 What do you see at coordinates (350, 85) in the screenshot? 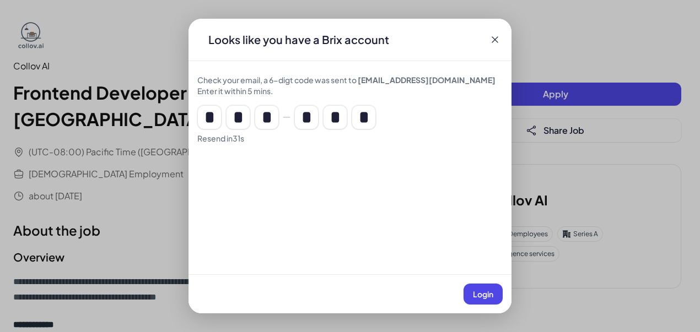
I see `div: Check your email, a 6-digt code was sent to Enter it within 5 mins.` at bounding box center [350, 85].